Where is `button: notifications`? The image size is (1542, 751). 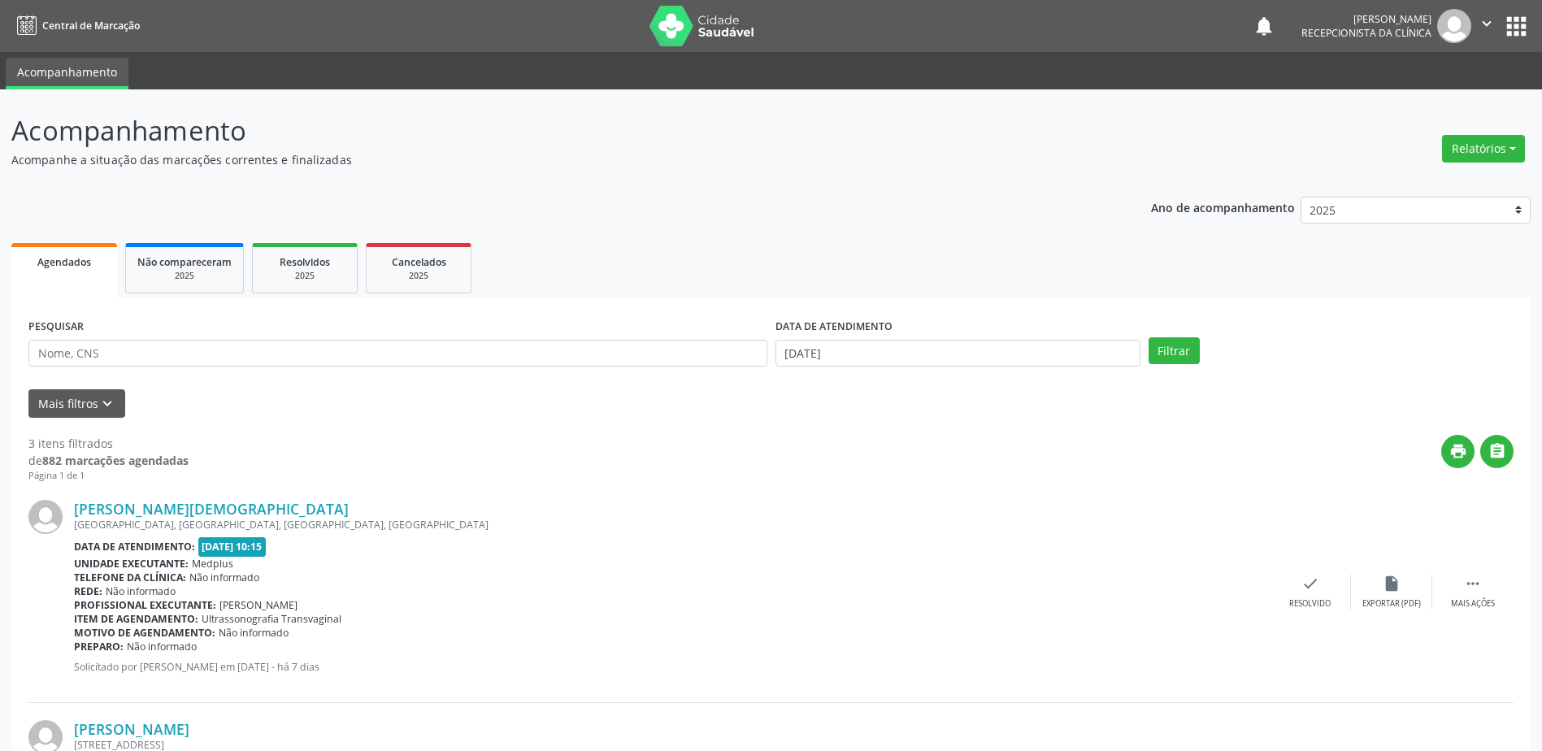 button: notifications is located at coordinates (1264, 26).